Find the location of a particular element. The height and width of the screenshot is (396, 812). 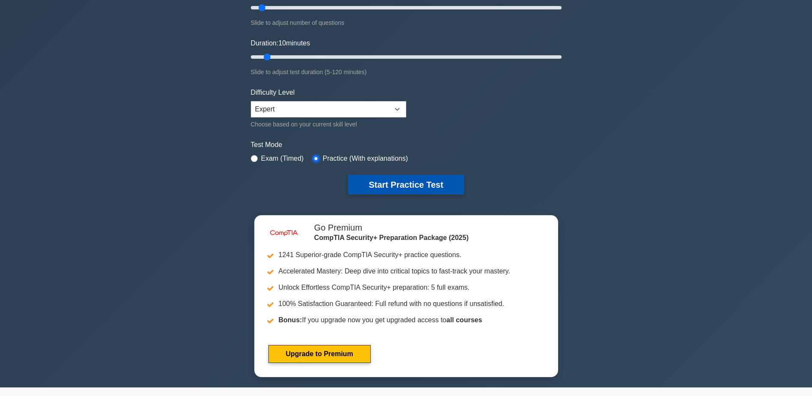

label: Test Mode is located at coordinates (406, 145).